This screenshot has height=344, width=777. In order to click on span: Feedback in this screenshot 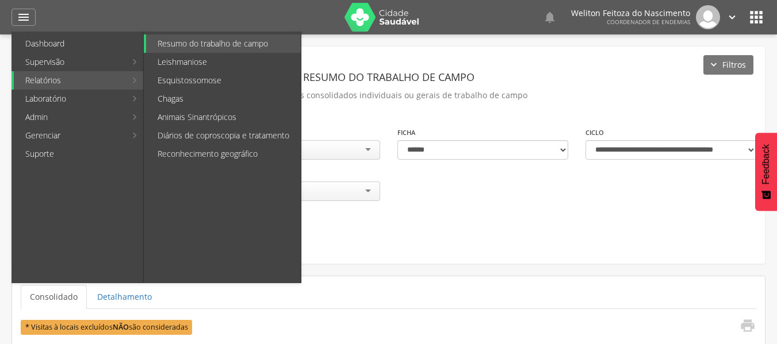, I will do `click(766, 164)`.